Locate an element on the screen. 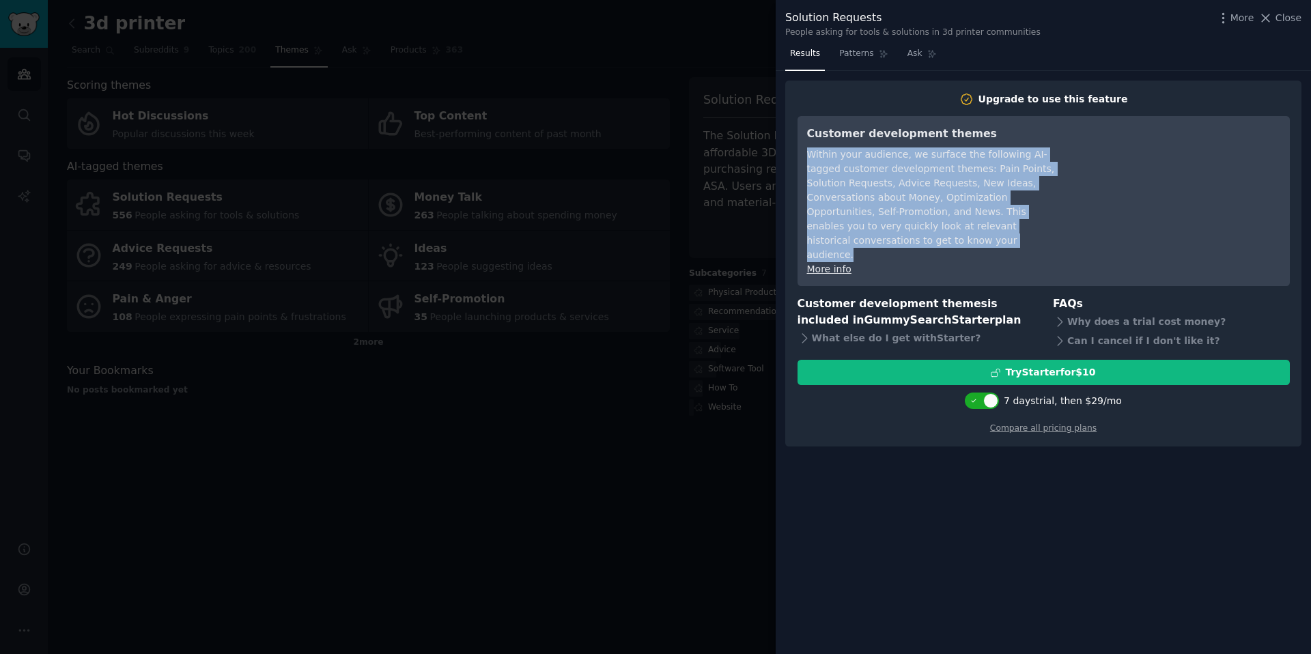 This screenshot has height=654, width=1311. div: Can I cancel if I don't like it? is located at coordinates (1171, 341).